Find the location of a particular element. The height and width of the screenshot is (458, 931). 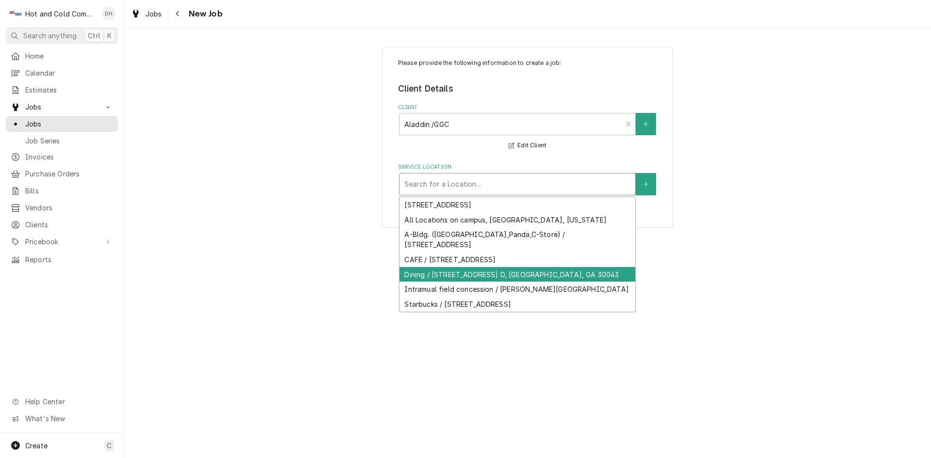

label: Service Location is located at coordinates (528, 167).